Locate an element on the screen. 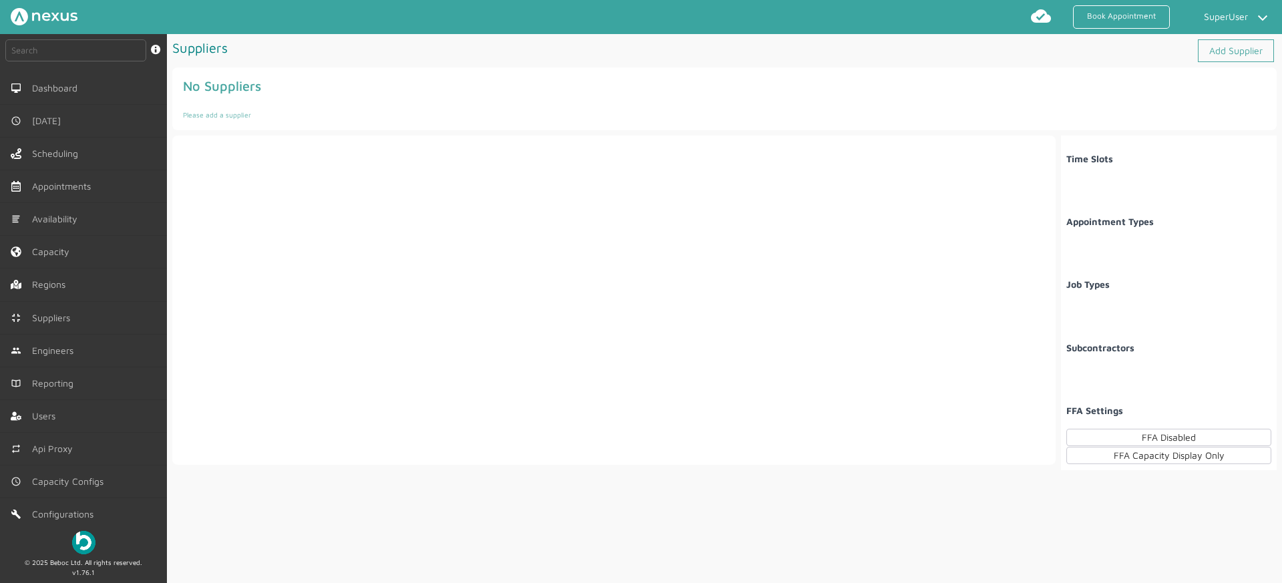  img: capacity-left-menu.svg is located at coordinates (16, 252).